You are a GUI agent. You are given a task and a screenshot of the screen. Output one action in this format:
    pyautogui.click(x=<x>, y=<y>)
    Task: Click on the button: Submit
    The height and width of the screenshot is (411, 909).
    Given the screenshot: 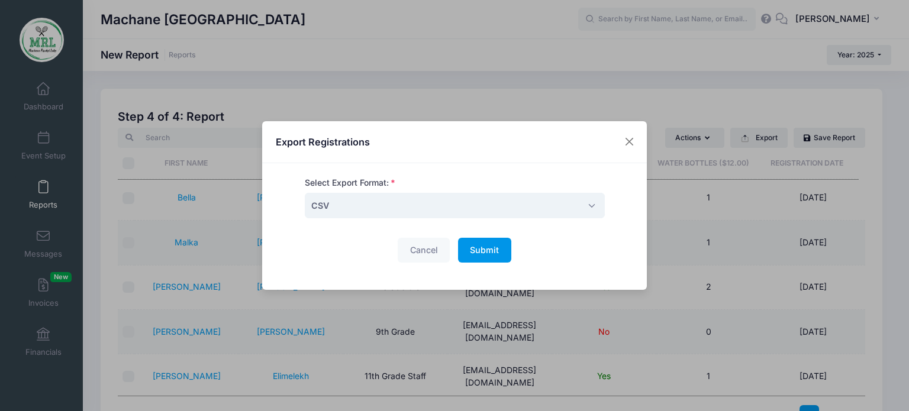 What is the action you would take?
    pyautogui.click(x=485, y=250)
    